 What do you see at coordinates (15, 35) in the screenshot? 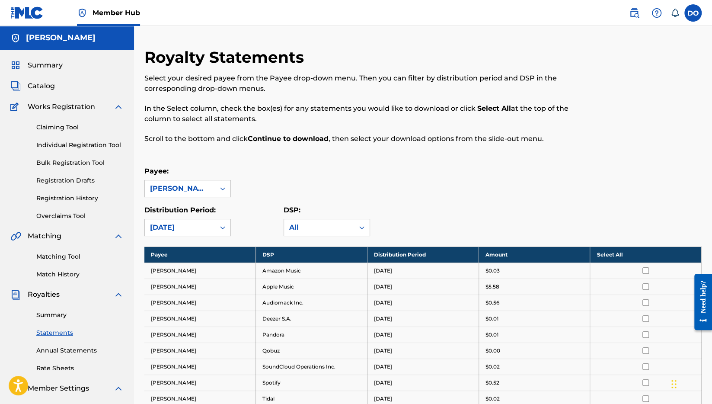
I see `div: Open Resource Center` at bounding box center [15, 35].